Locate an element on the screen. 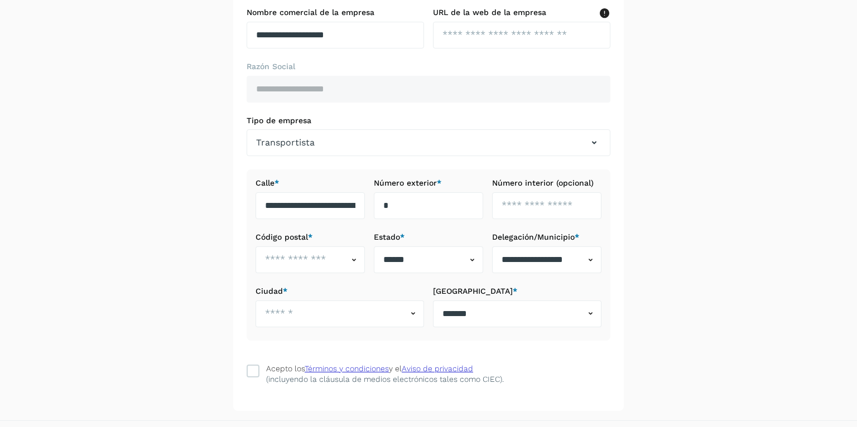 This screenshot has width=857, height=427. label: Número exterior is located at coordinates (428, 183).